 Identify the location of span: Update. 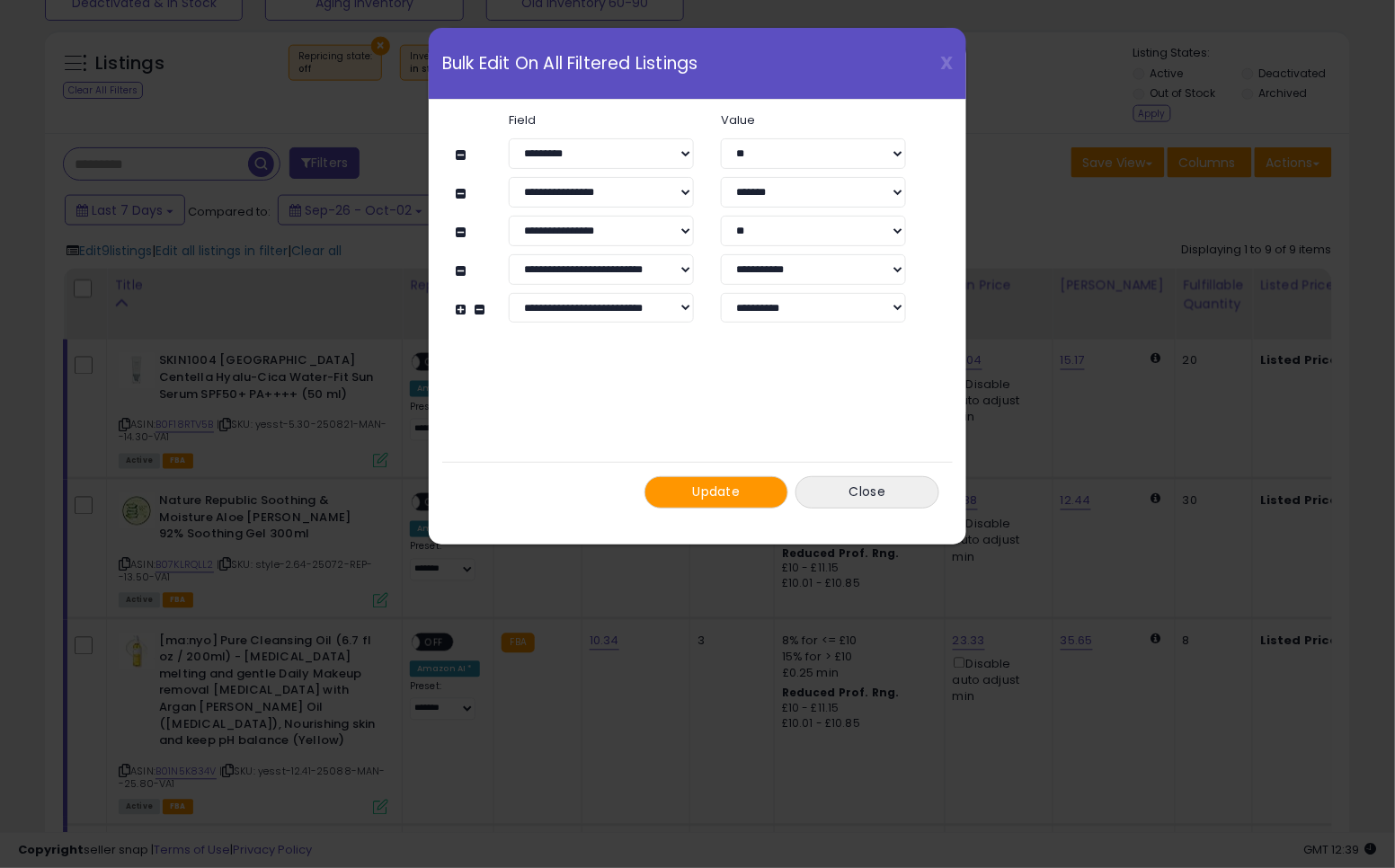
(716, 492).